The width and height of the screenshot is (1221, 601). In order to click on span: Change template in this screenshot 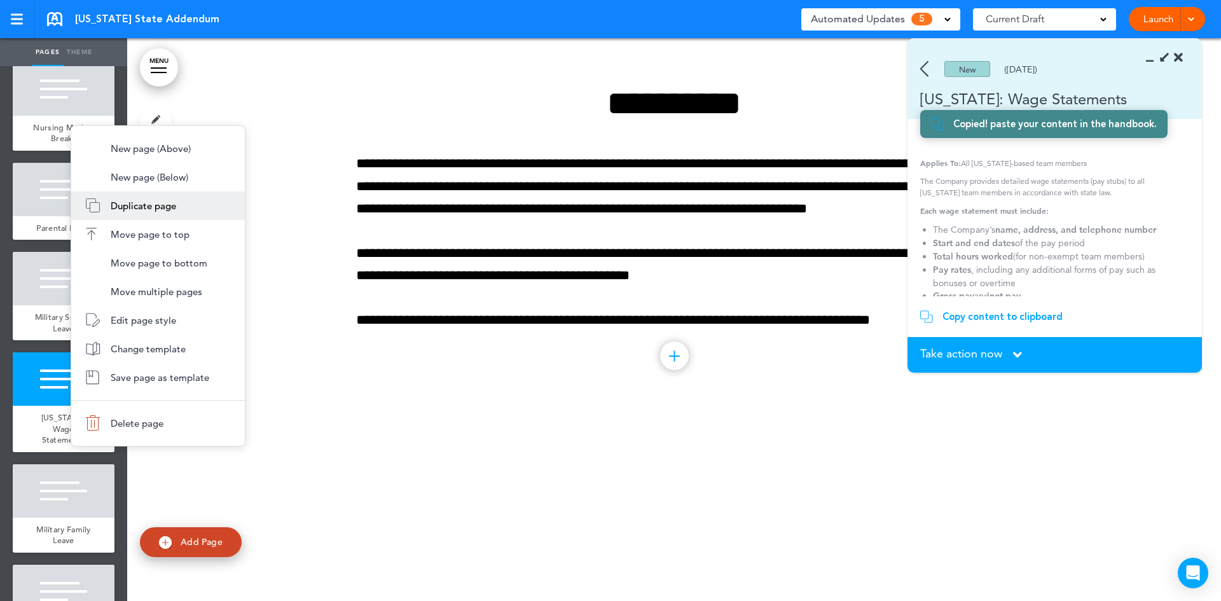, I will do `click(148, 349)`.